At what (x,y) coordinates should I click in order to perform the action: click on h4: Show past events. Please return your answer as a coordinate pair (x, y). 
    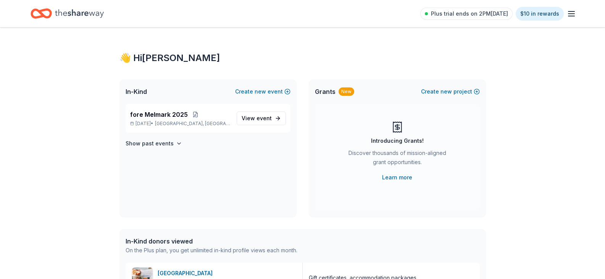
    Looking at the image, I should click on (150, 143).